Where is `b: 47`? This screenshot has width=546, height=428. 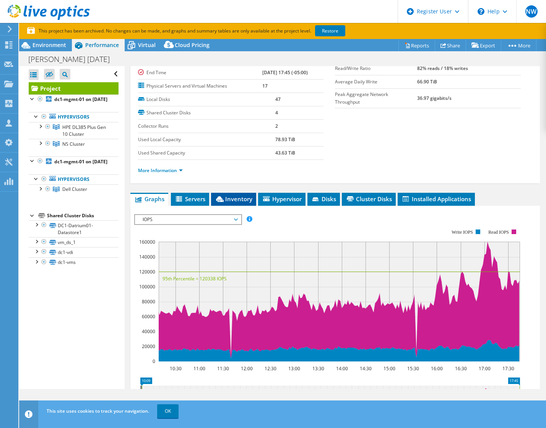
b: 47 is located at coordinates (278, 99).